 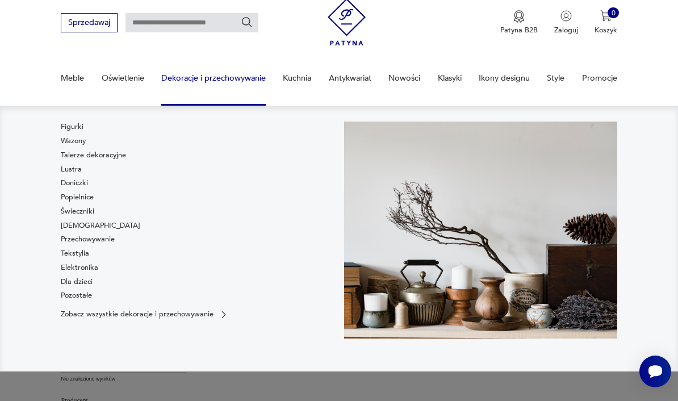 I want to click on img: cfa44e985ea346226f89ee8969f25989.jpg, so click(x=480, y=230).